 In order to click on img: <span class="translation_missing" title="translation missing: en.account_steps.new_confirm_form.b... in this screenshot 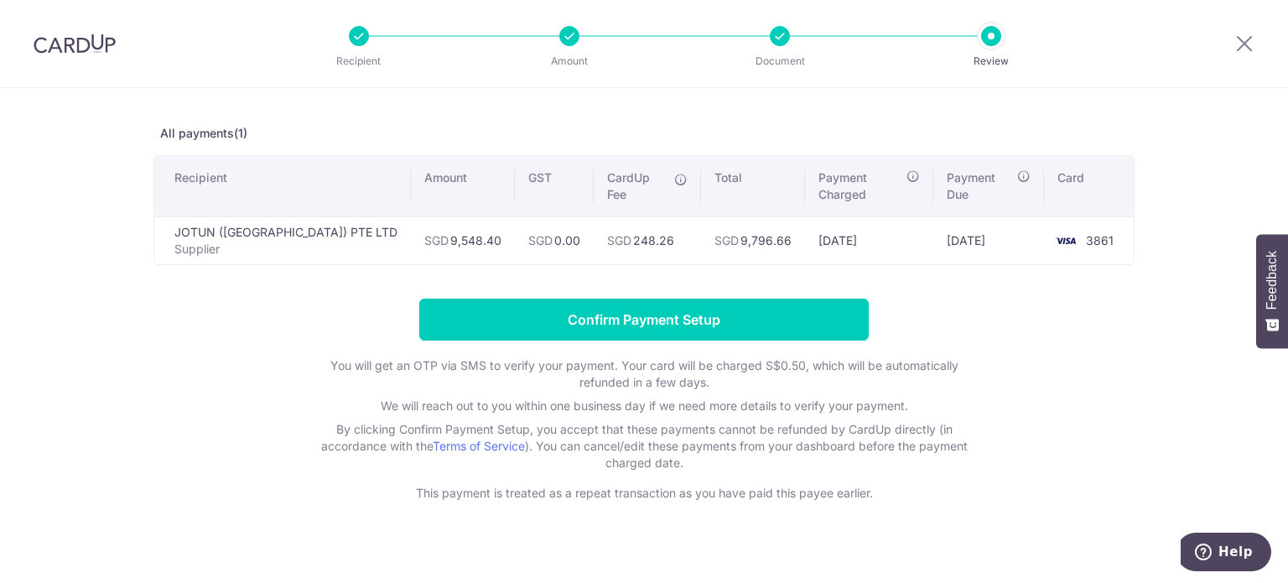, I will do `click(1066, 241)`.